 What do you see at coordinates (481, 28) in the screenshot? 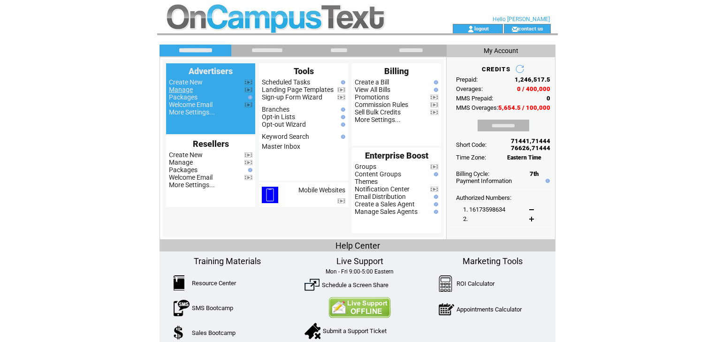
I see `a: logout` at bounding box center [481, 28].